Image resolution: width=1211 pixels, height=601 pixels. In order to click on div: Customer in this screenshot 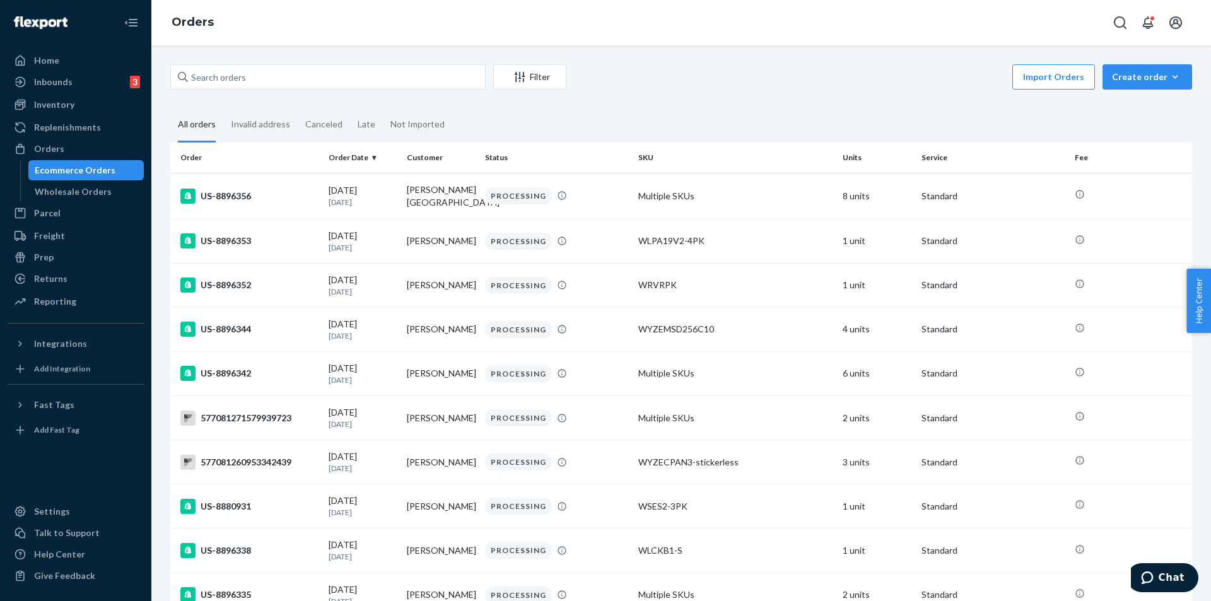, I will do `click(441, 157)`.